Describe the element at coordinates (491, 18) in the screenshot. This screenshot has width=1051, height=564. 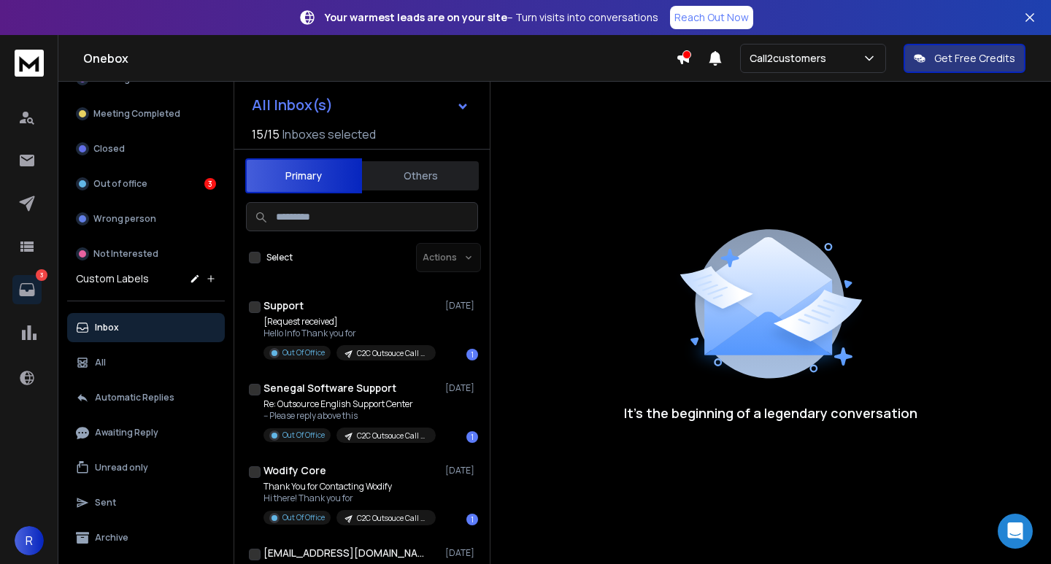
I see `p: – Turn visits into conversations` at that location.